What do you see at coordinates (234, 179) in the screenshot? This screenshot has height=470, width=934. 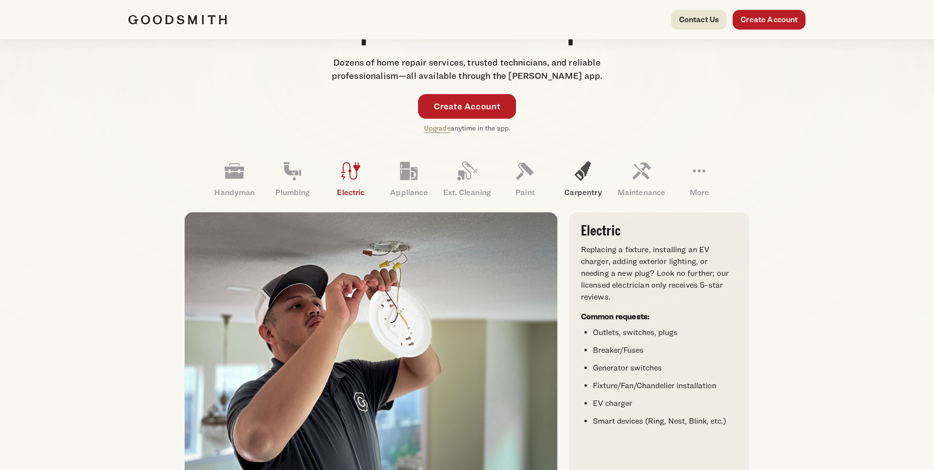 I see `a: Handyman` at bounding box center [234, 179].